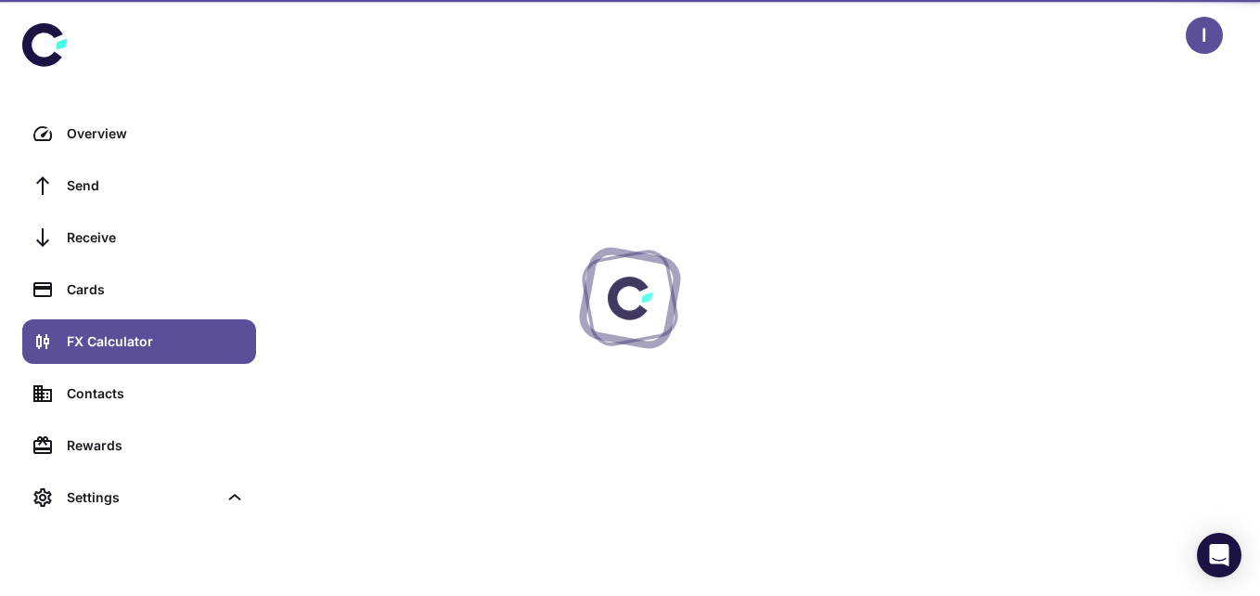 This screenshot has width=1260, height=596. What do you see at coordinates (1204, 35) in the screenshot?
I see `button: I` at bounding box center [1204, 35].